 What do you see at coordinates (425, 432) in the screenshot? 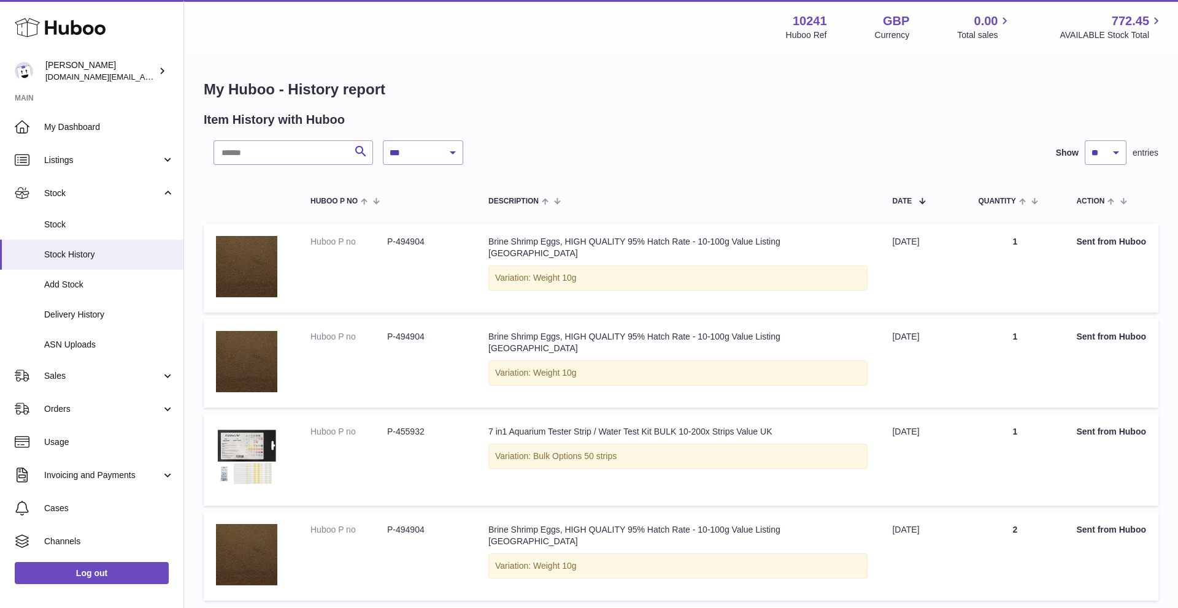
I see `dd: P-455932` at bounding box center [425, 432].